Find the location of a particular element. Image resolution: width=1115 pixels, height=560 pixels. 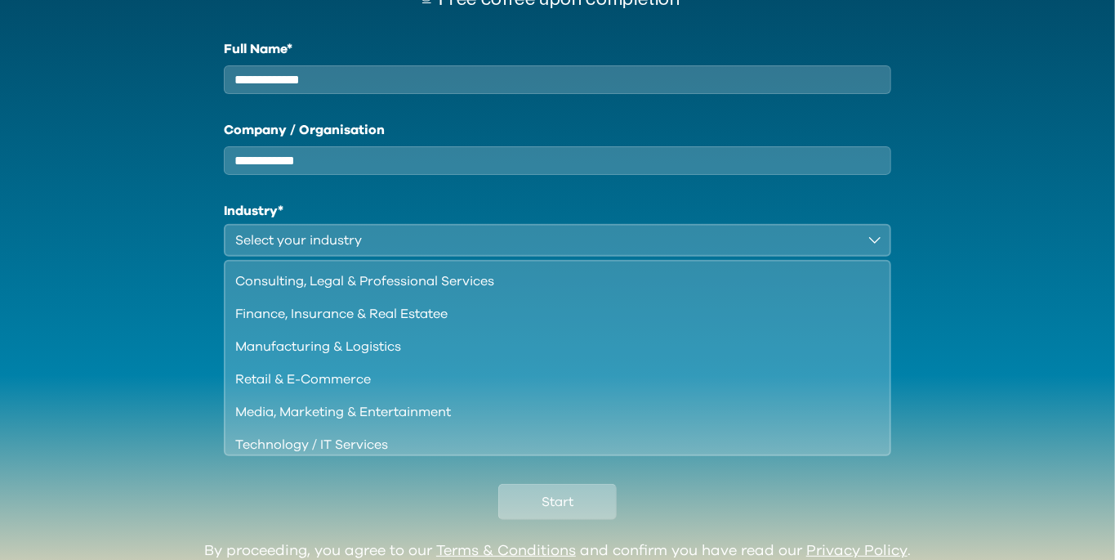

a: Privacy Policy is located at coordinates (857, 551).